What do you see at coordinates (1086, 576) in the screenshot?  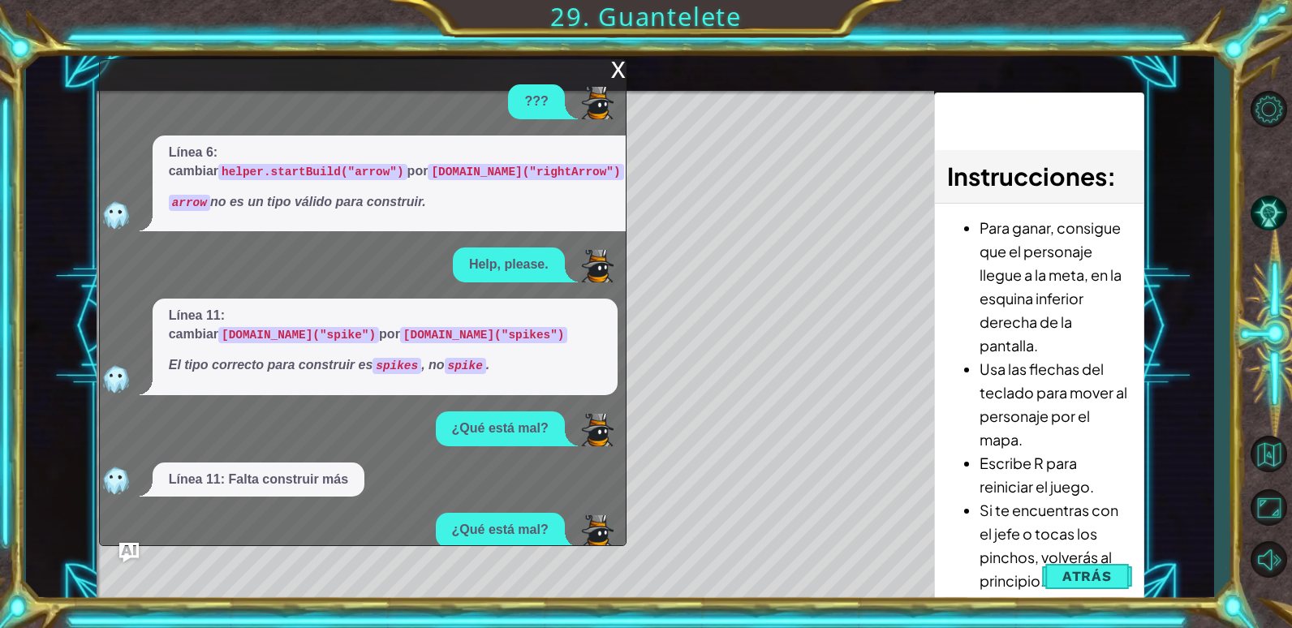 I see `span: Atrás` at bounding box center [1086, 576].